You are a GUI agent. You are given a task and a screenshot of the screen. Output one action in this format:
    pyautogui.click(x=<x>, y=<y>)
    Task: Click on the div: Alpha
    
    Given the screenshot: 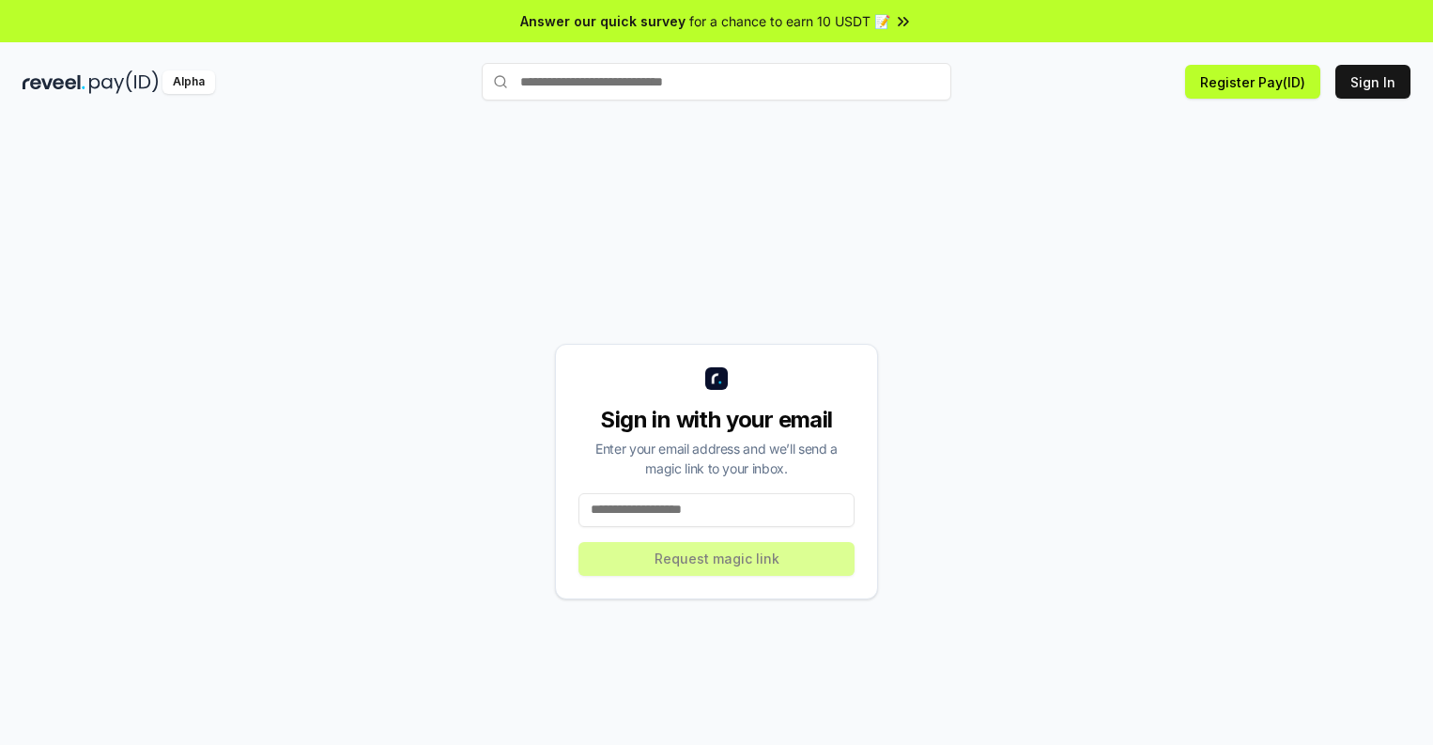 What is the action you would take?
    pyautogui.click(x=189, y=82)
    